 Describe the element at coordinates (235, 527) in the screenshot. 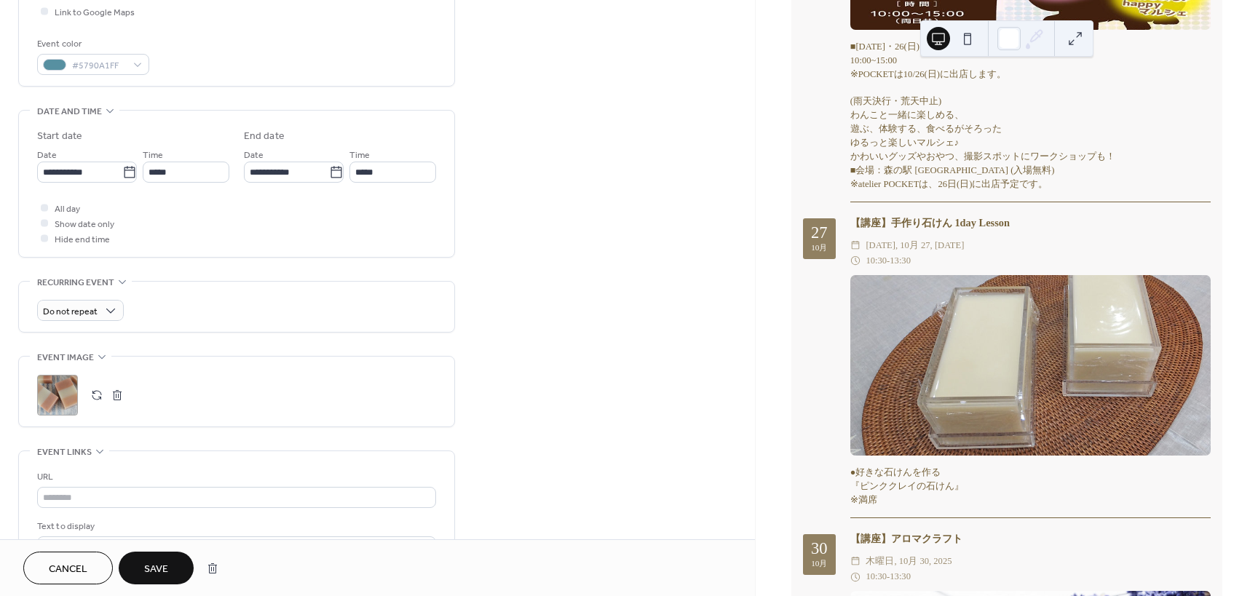

I see `div: Text to display` at that location.